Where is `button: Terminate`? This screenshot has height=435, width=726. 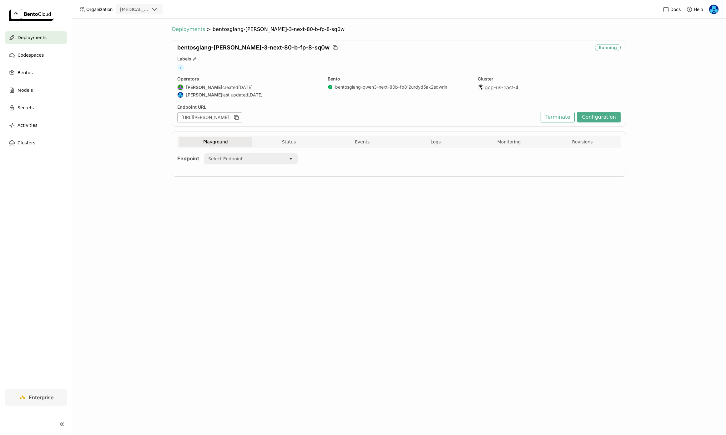 button: Terminate is located at coordinates (558, 117).